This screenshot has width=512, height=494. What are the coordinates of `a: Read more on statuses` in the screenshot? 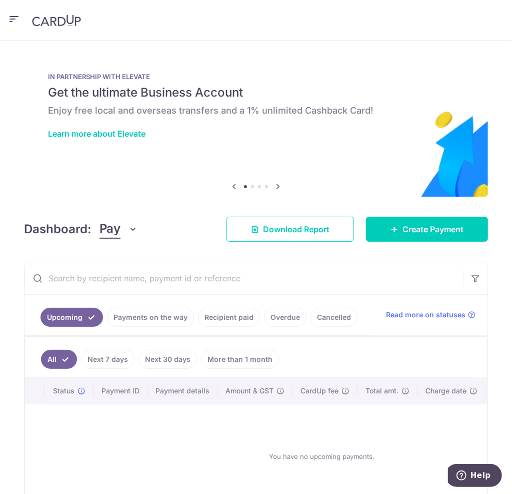 It's located at (431, 315).